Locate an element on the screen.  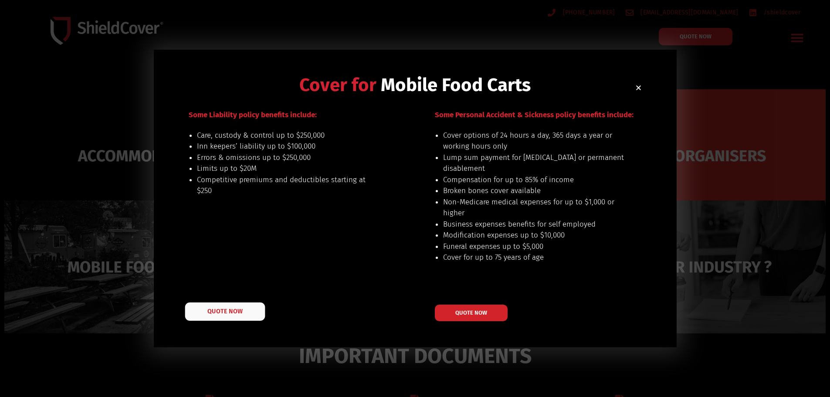
li: Care, custody & control up to $250,000 is located at coordinates (288, 136).